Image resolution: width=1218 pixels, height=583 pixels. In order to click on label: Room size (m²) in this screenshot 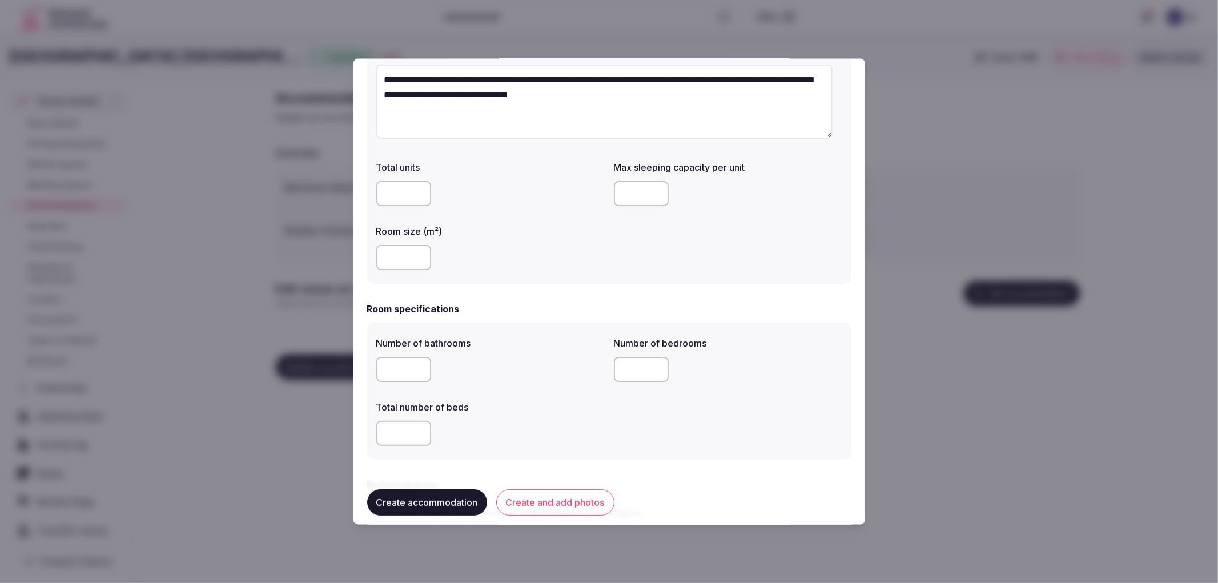, I will do `click(490, 231)`.